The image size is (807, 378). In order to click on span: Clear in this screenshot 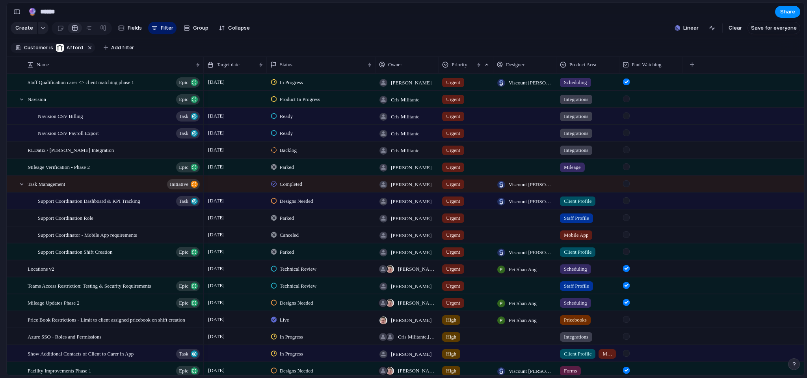, I will do `click(736, 28)`.